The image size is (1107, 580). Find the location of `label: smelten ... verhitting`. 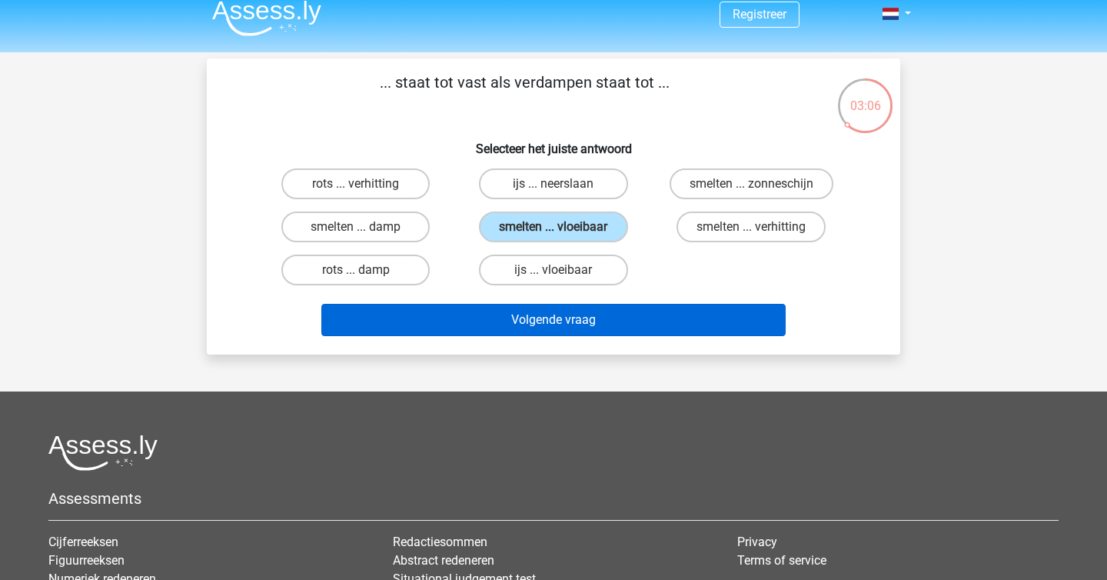

label: smelten ... verhitting is located at coordinates (751, 227).